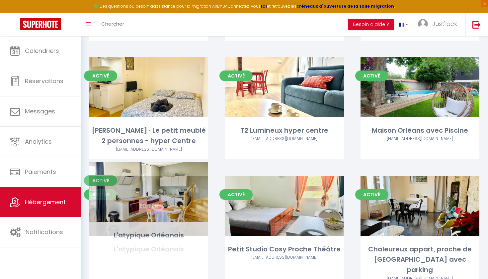 This screenshot has width=488, height=279. Describe the element at coordinates (264, 6) in the screenshot. I see `a: ICI` at that location.